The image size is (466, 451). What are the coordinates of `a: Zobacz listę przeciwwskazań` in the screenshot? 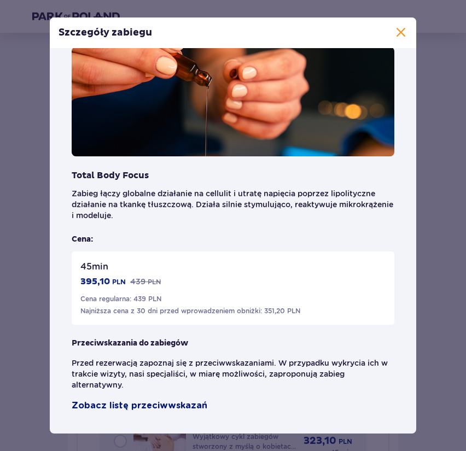 It's located at (139, 406).